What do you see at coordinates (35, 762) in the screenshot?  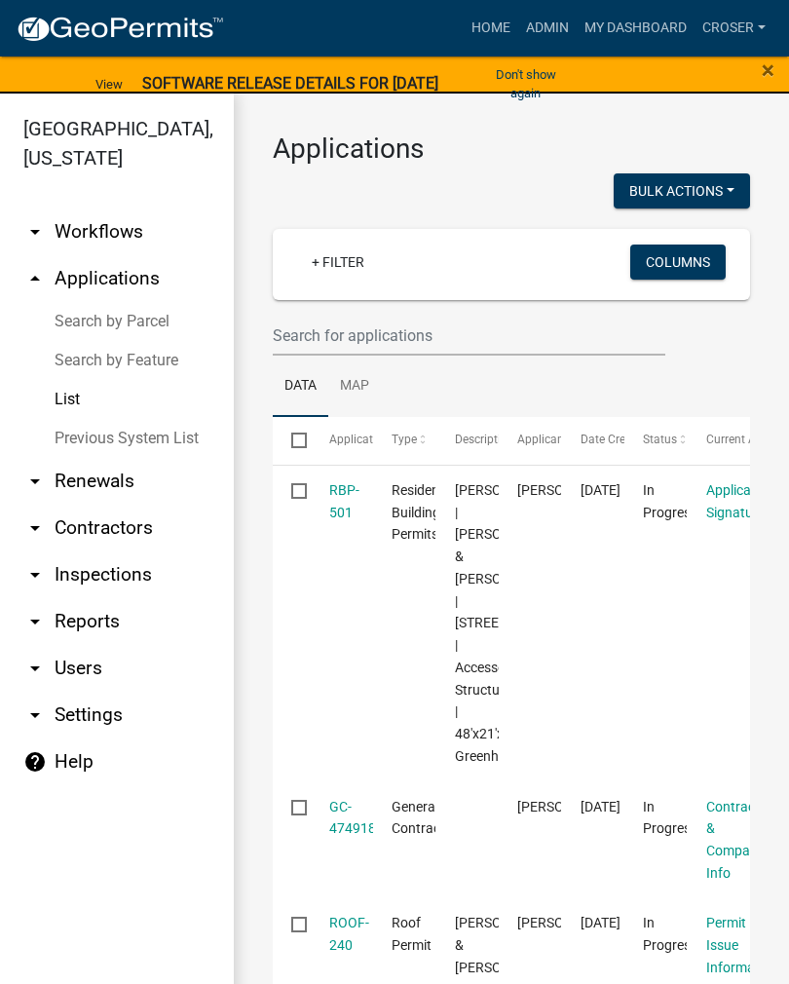 I see `i: help` at bounding box center [35, 762].